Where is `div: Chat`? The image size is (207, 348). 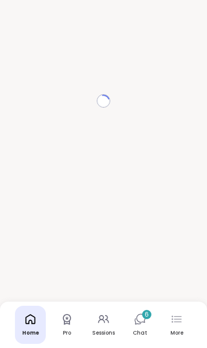 div: Chat is located at coordinates (140, 333).